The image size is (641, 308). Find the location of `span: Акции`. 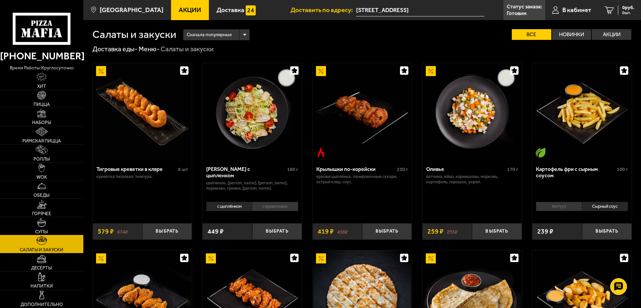

span: Акции is located at coordinates (190, 10).